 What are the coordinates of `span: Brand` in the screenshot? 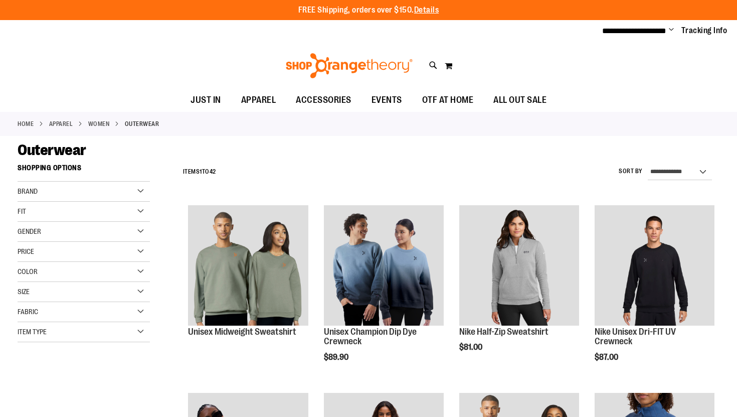 It's located at (28, 191).